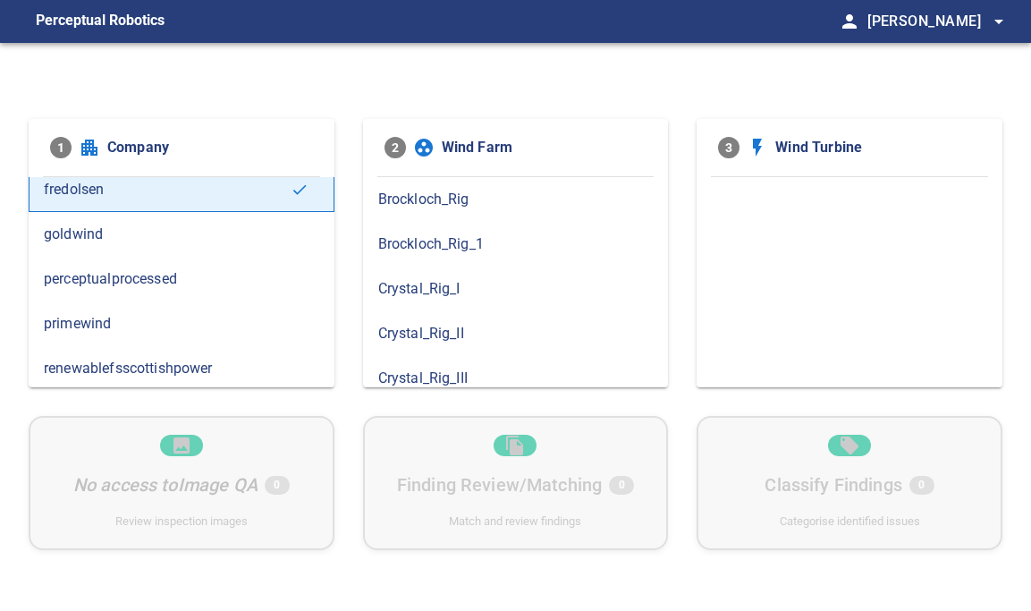  What do you see at coordinates (61, 148) in the screenshot?
I see `span: 1` at bounding box center [61, 148].